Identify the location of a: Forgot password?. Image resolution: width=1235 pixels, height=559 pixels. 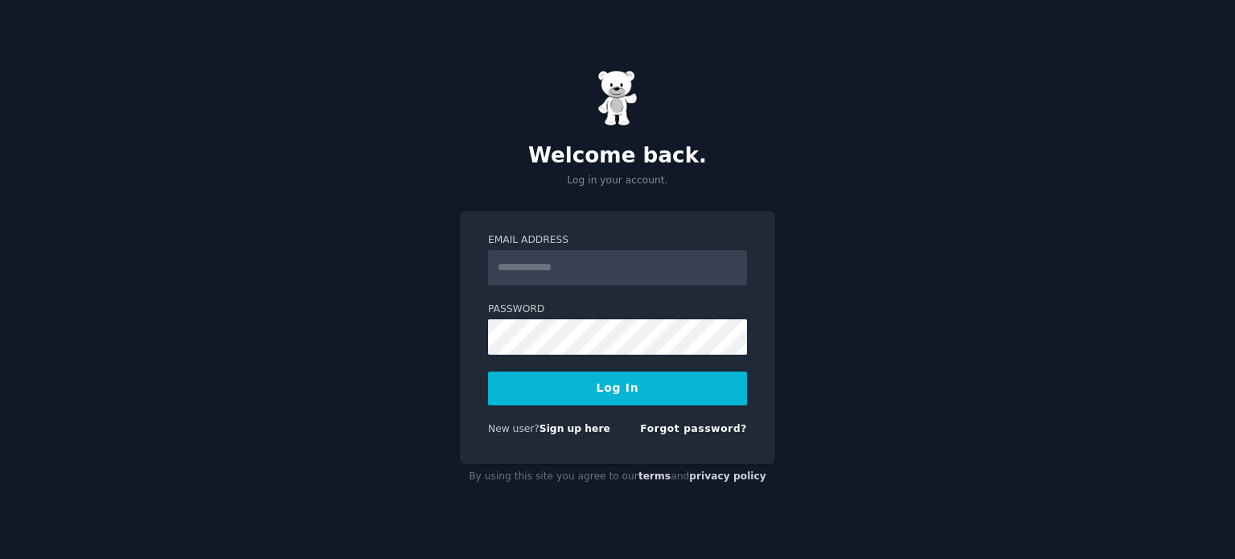
(693, 428).